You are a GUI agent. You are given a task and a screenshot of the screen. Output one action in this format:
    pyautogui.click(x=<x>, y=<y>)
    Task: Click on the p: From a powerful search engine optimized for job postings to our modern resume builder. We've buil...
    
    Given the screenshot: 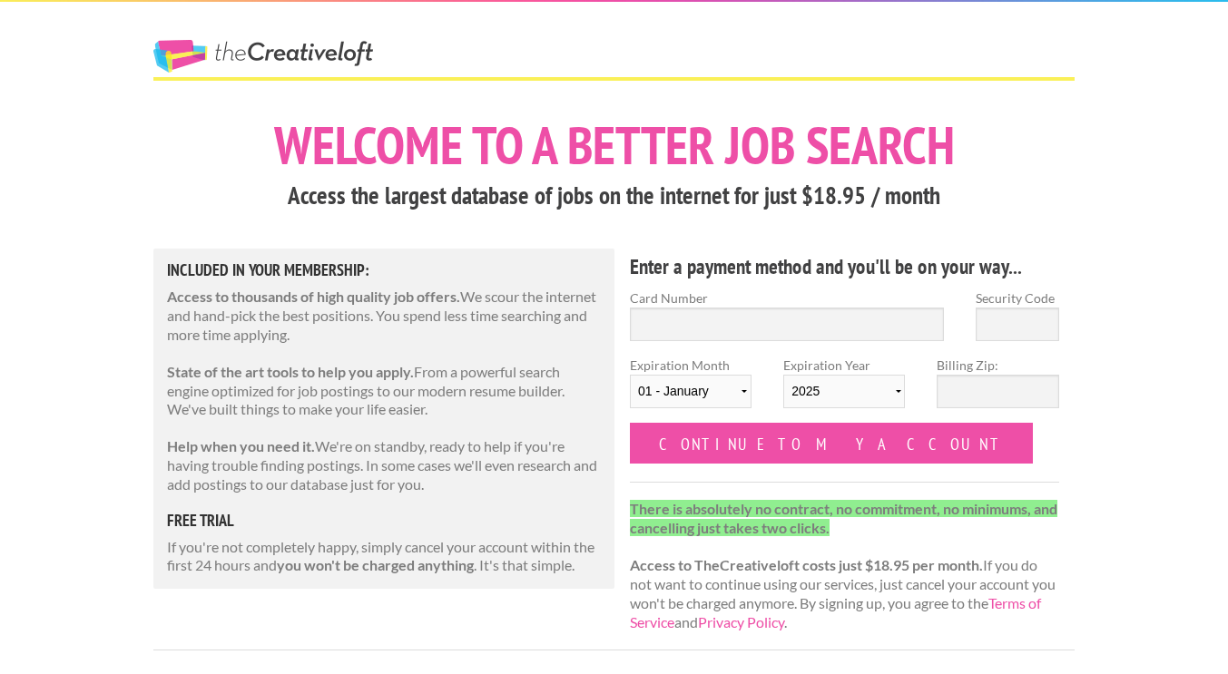 What is the action you would take?
    pyautogui.click(x=384, y=391)
    